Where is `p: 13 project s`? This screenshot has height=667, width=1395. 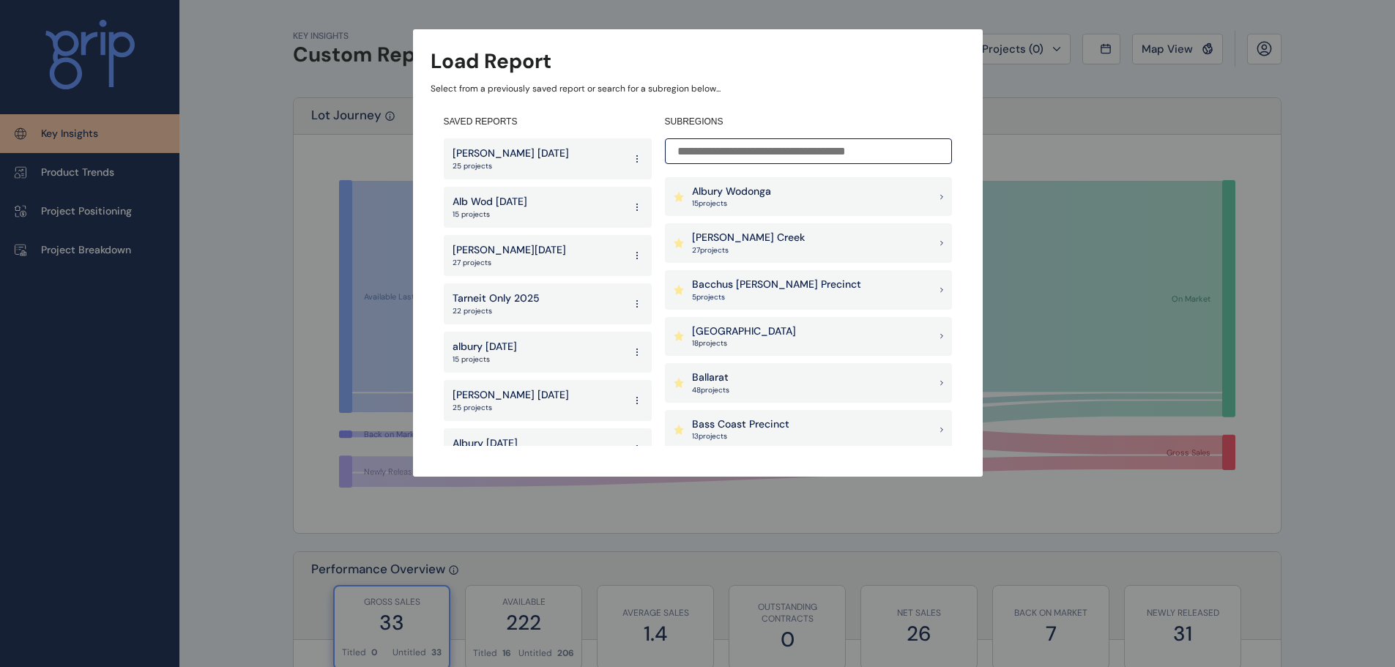 p: 13 project s is located at coordinates (740, 436).